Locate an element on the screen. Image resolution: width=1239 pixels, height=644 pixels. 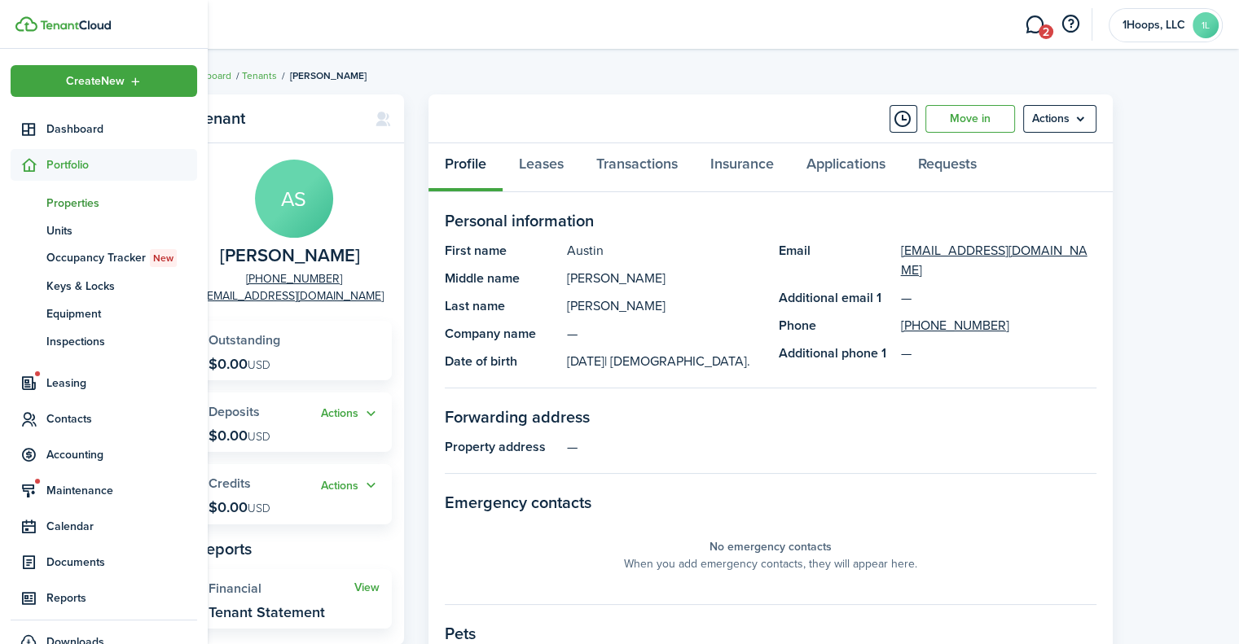
a: Tenants is located at coordinates (259, 76).